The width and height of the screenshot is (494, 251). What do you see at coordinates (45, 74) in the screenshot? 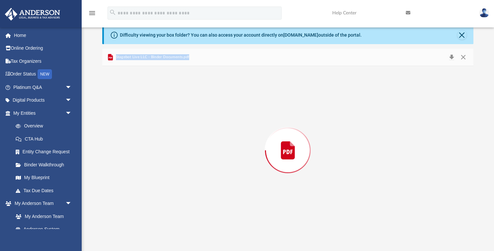
I see `div: NEW` at bounding box center [45, 74].